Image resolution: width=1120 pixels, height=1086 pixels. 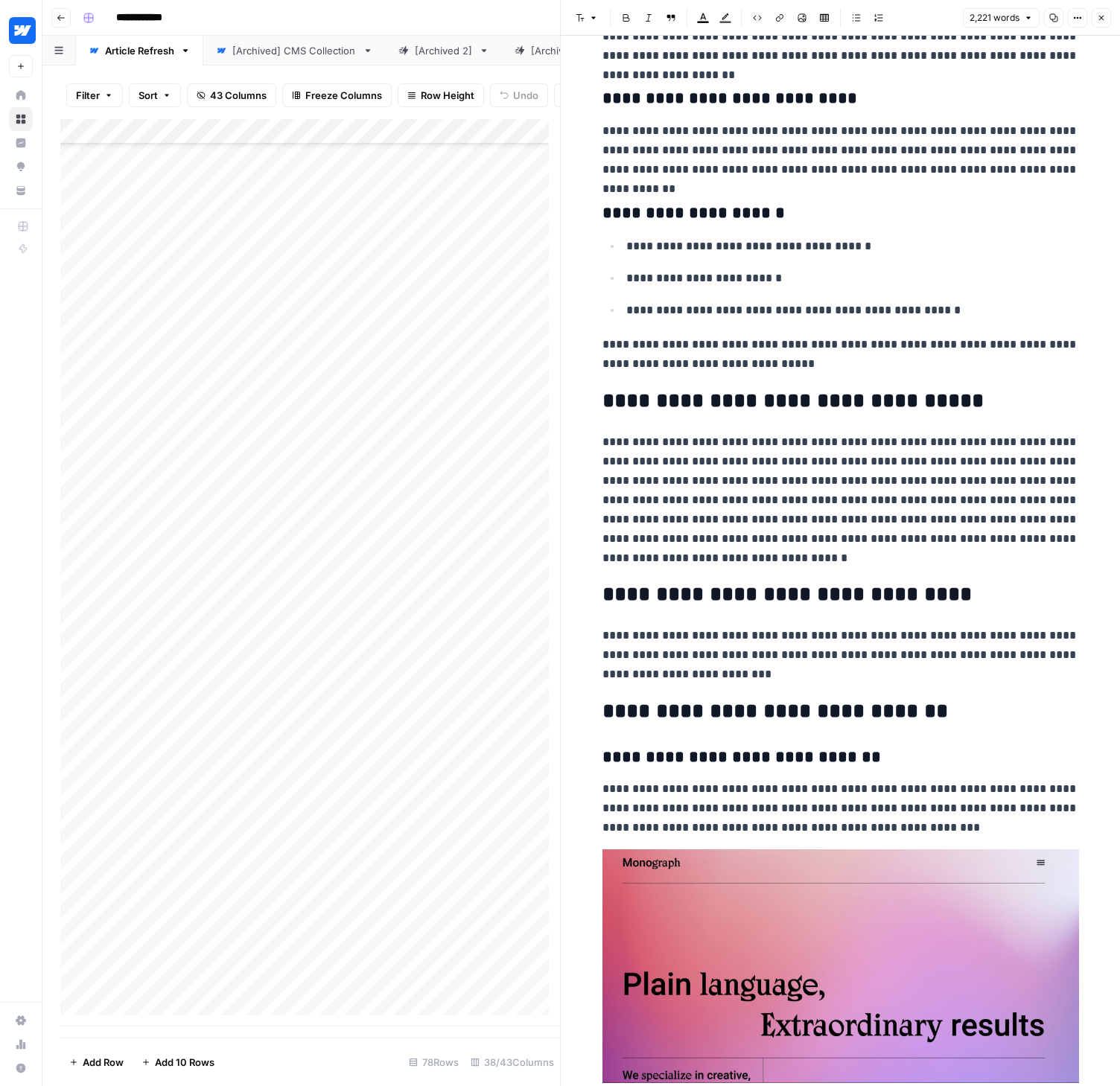 What do you see at coordinates (185, 1062) in the screenshot?
I see `span: Add 10 Rows` at bounding box center [185, 1062].